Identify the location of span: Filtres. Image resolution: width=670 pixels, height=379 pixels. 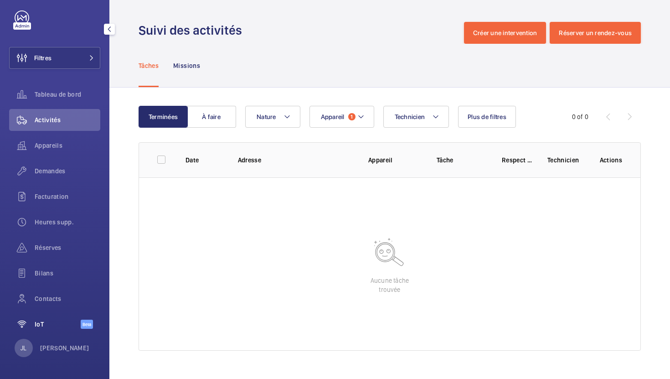
(43, 58).